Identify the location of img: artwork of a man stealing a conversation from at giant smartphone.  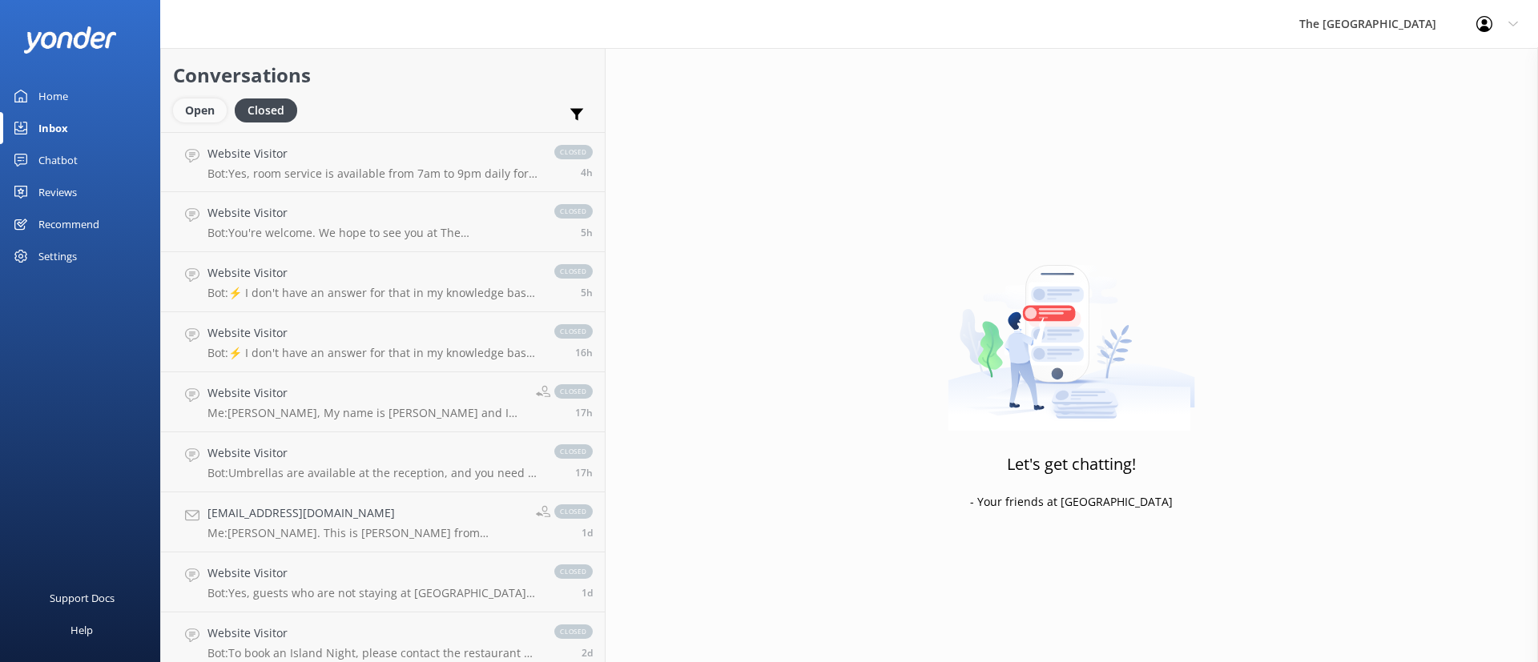
(1071, 332).